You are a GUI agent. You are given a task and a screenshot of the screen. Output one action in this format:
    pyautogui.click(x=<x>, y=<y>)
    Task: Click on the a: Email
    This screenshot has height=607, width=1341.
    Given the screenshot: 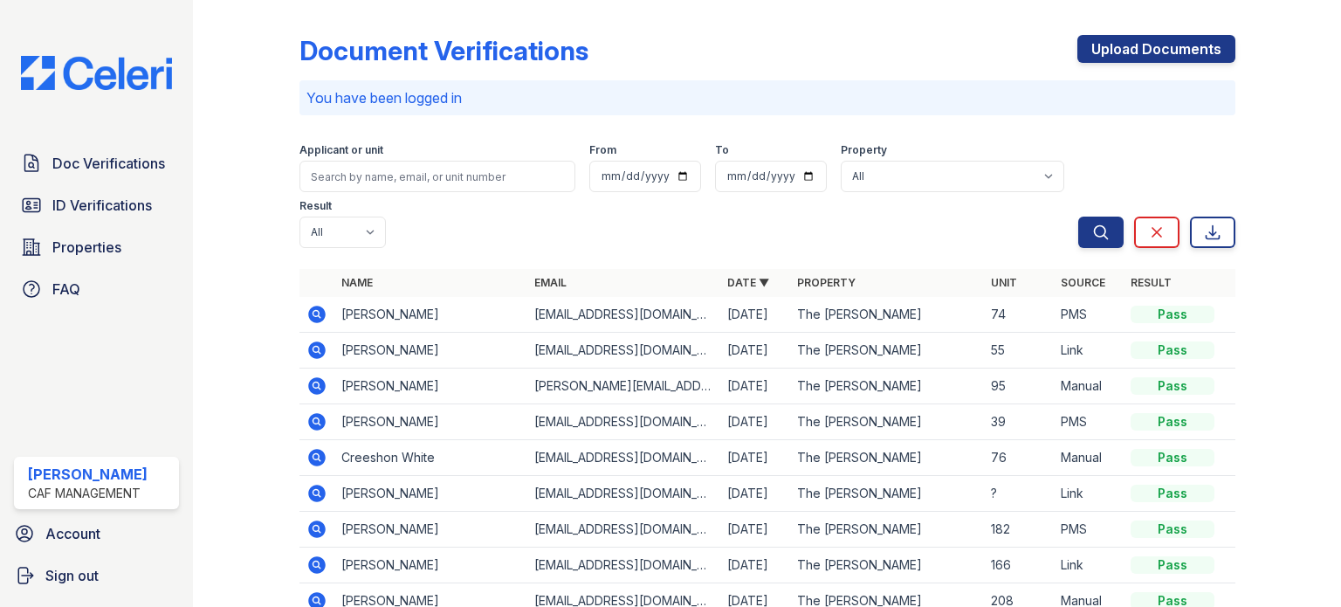 What is the action you would take?
    pyautogui.click(x=550, y=282)
    